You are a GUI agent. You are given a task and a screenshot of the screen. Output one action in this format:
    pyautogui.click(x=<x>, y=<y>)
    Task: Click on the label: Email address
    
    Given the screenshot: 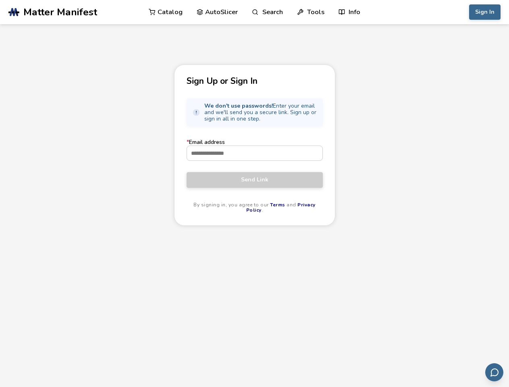 What is the action you would take?
    pyautogui.click(x=255, y=150)
    